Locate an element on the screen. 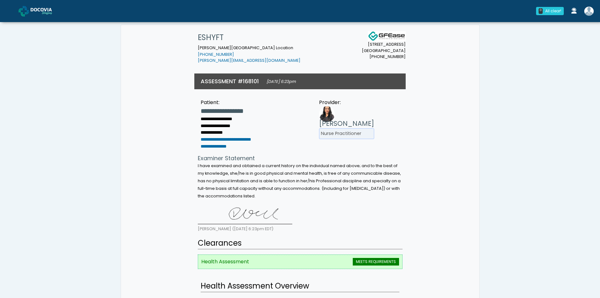  div: 0 is located at coordinates (540, 11).